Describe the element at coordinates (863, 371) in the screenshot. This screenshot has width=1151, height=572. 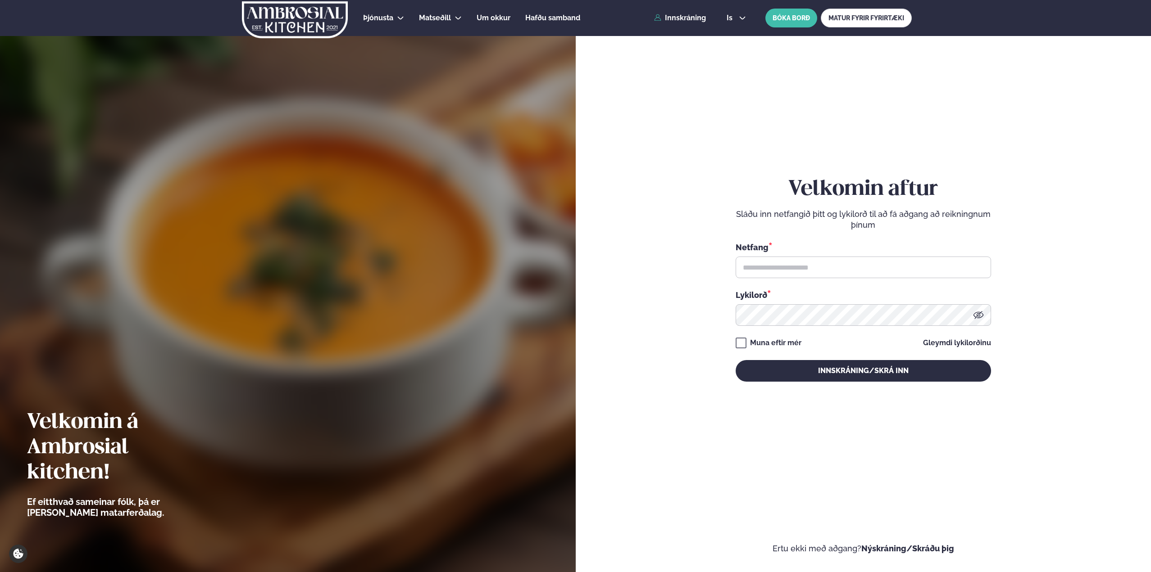
I see `button: Innskráning/Skrá inn` at that location.